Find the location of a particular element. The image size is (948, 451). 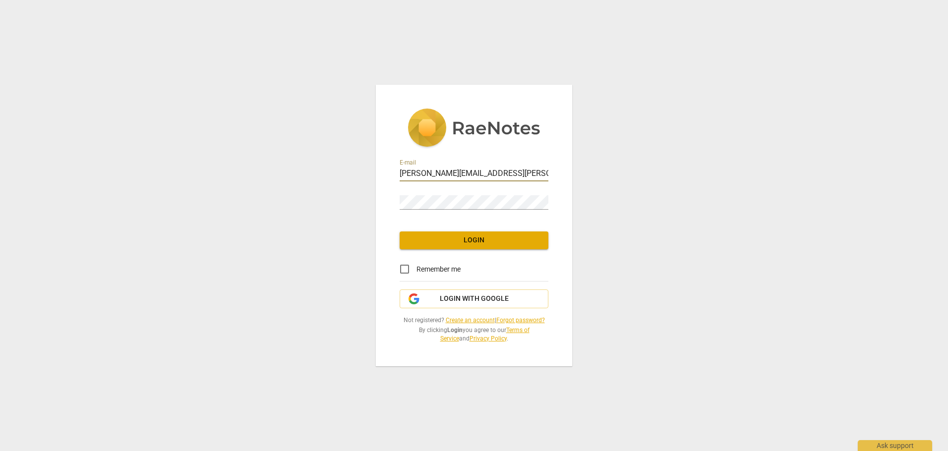

button: Login with Google is located at coordinates (474, 299).